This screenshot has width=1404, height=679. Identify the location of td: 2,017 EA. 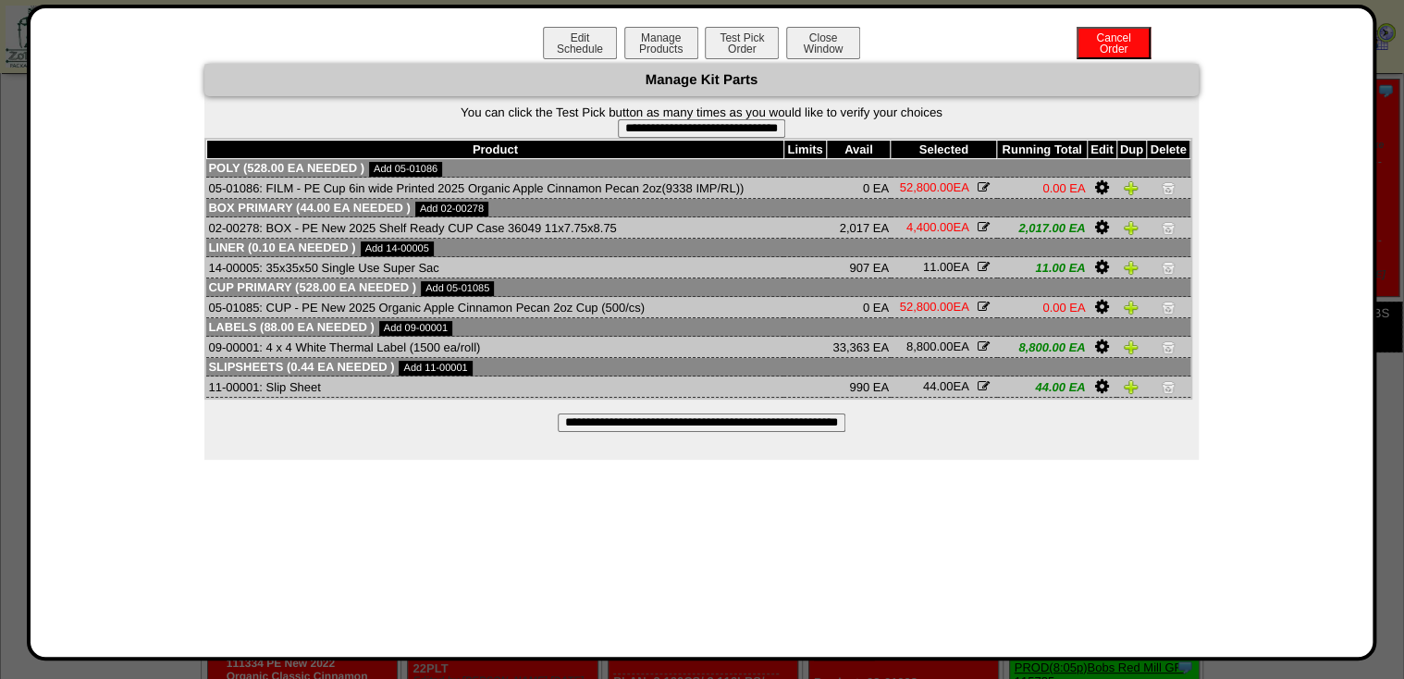
(858, 228).